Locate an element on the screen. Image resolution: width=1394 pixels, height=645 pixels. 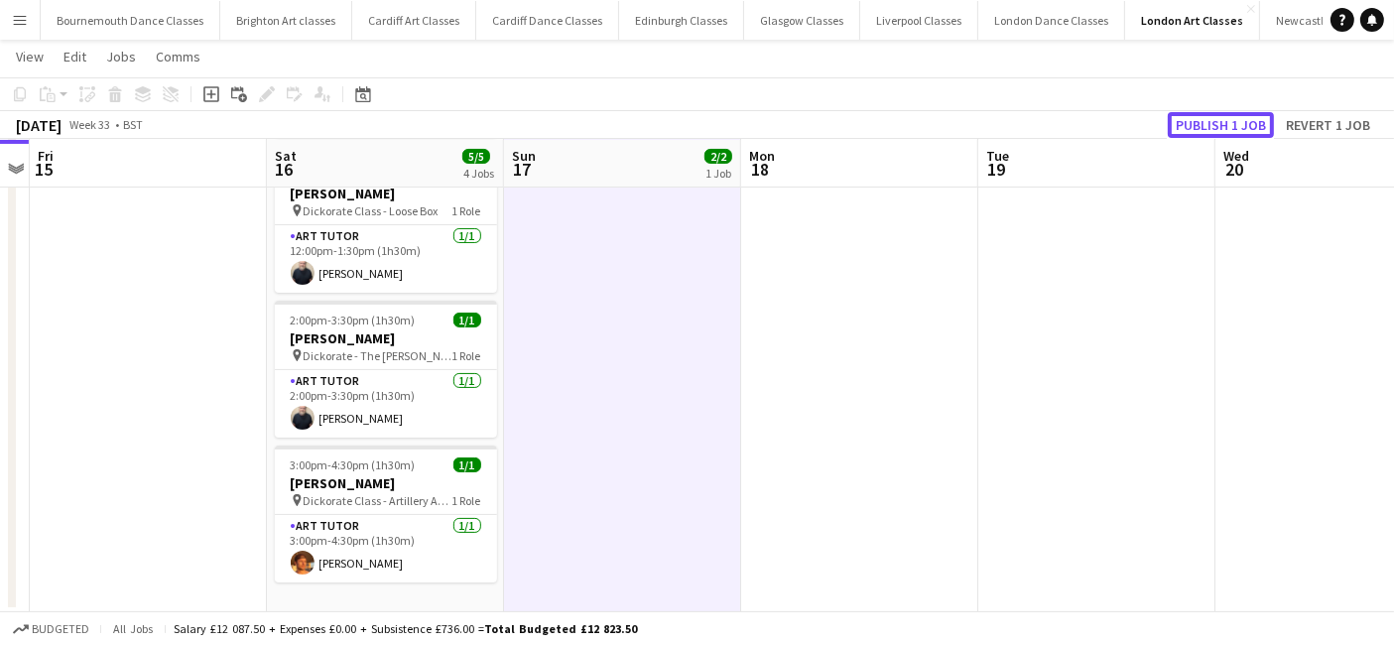
span: Fri is located at coordinates (46, 156).